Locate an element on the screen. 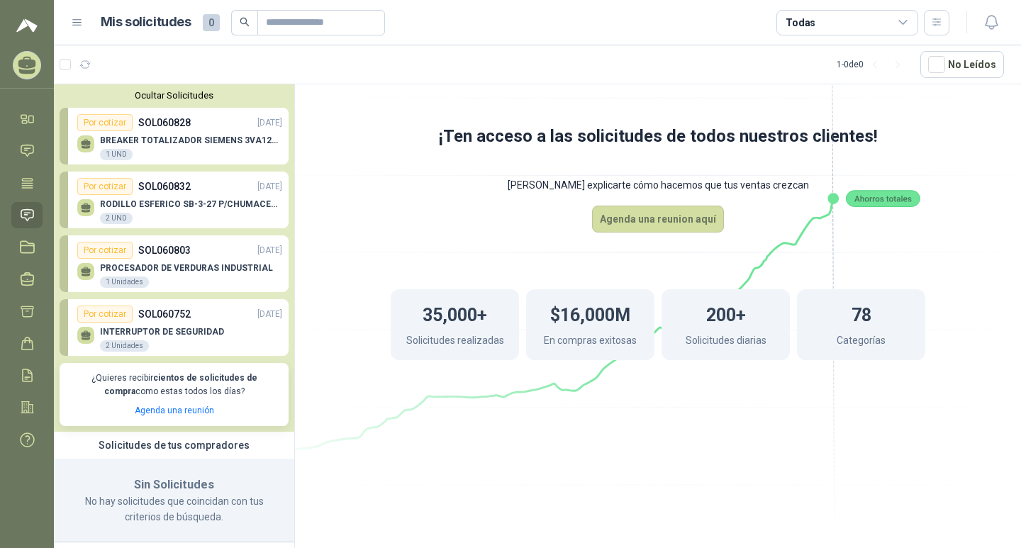  p: RODILLO ESFERICO SB-3-27 P/CHUMACERA TENSORA 2.7/16 is located at coordinates (191, 204).